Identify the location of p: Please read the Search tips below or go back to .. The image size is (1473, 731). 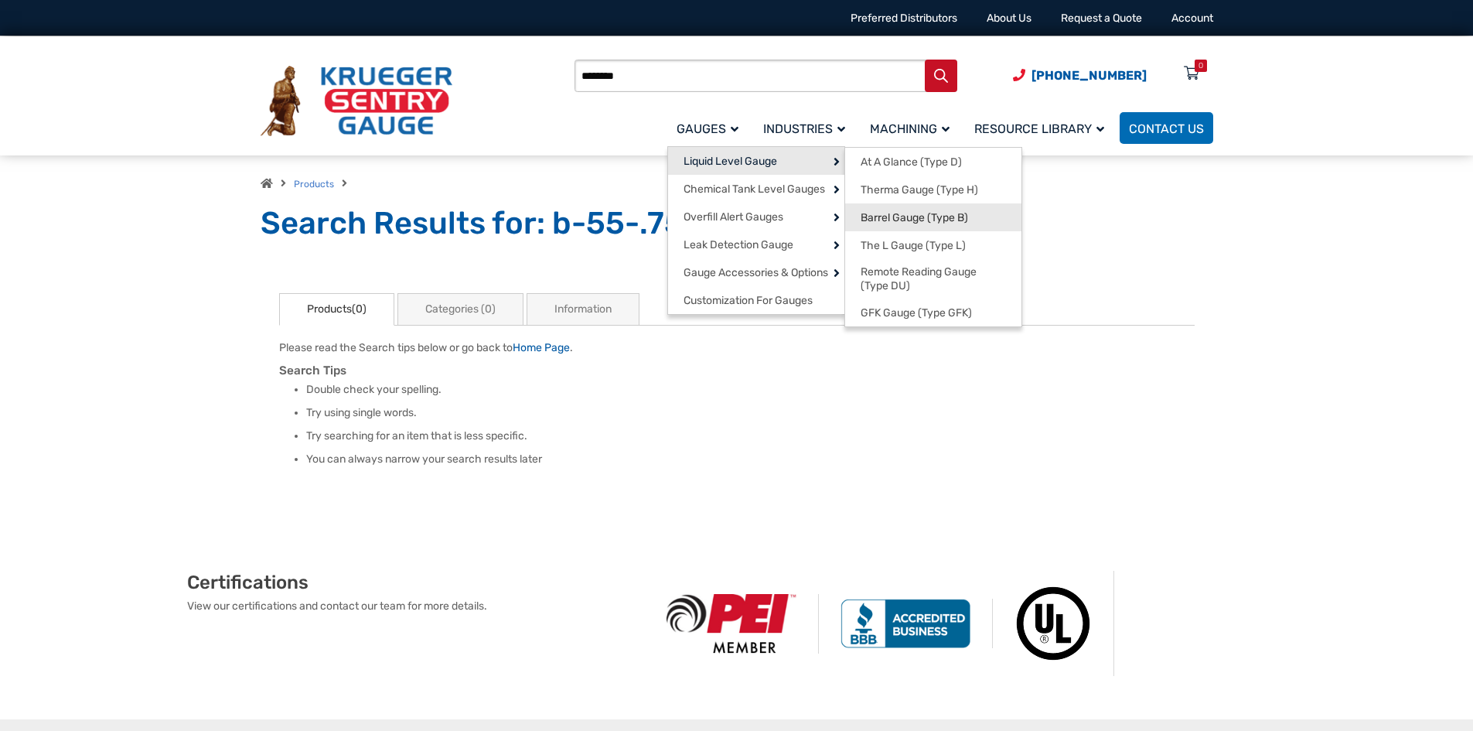
(737, 347).